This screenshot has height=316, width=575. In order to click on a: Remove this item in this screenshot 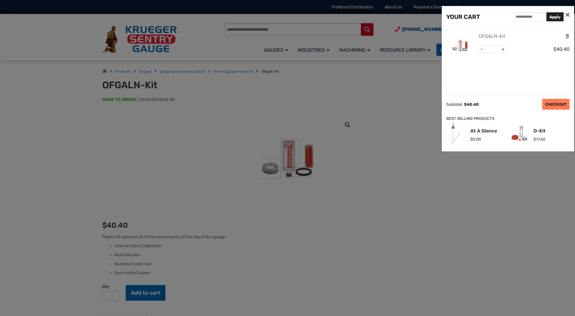, I will do `click(567, 36)`.